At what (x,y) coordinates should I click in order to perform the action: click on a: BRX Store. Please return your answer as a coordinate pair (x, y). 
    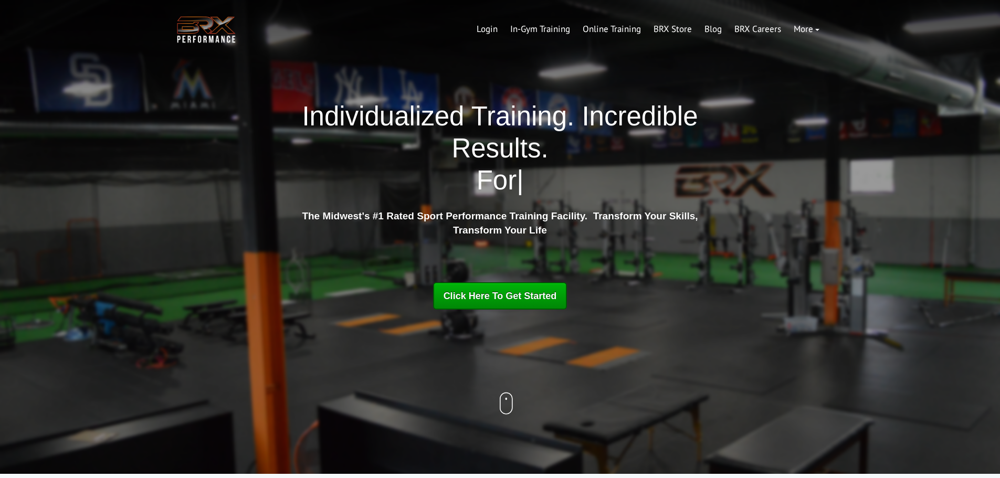
    Looking at the image, I should click on (673, 29).